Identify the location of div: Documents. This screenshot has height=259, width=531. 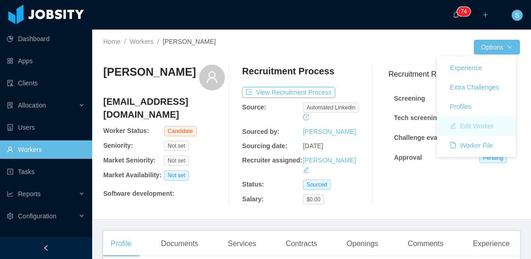
(179, 243).